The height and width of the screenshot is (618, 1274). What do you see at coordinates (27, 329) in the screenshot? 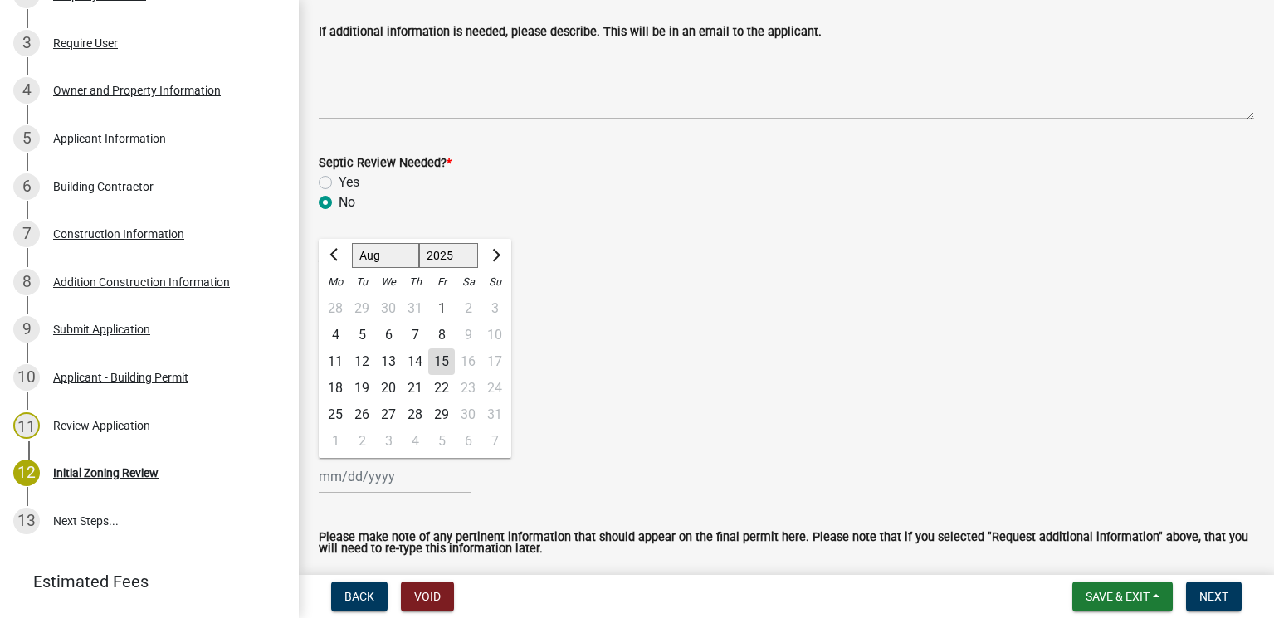
I see `div: 9` at bounding box center [27, 329].